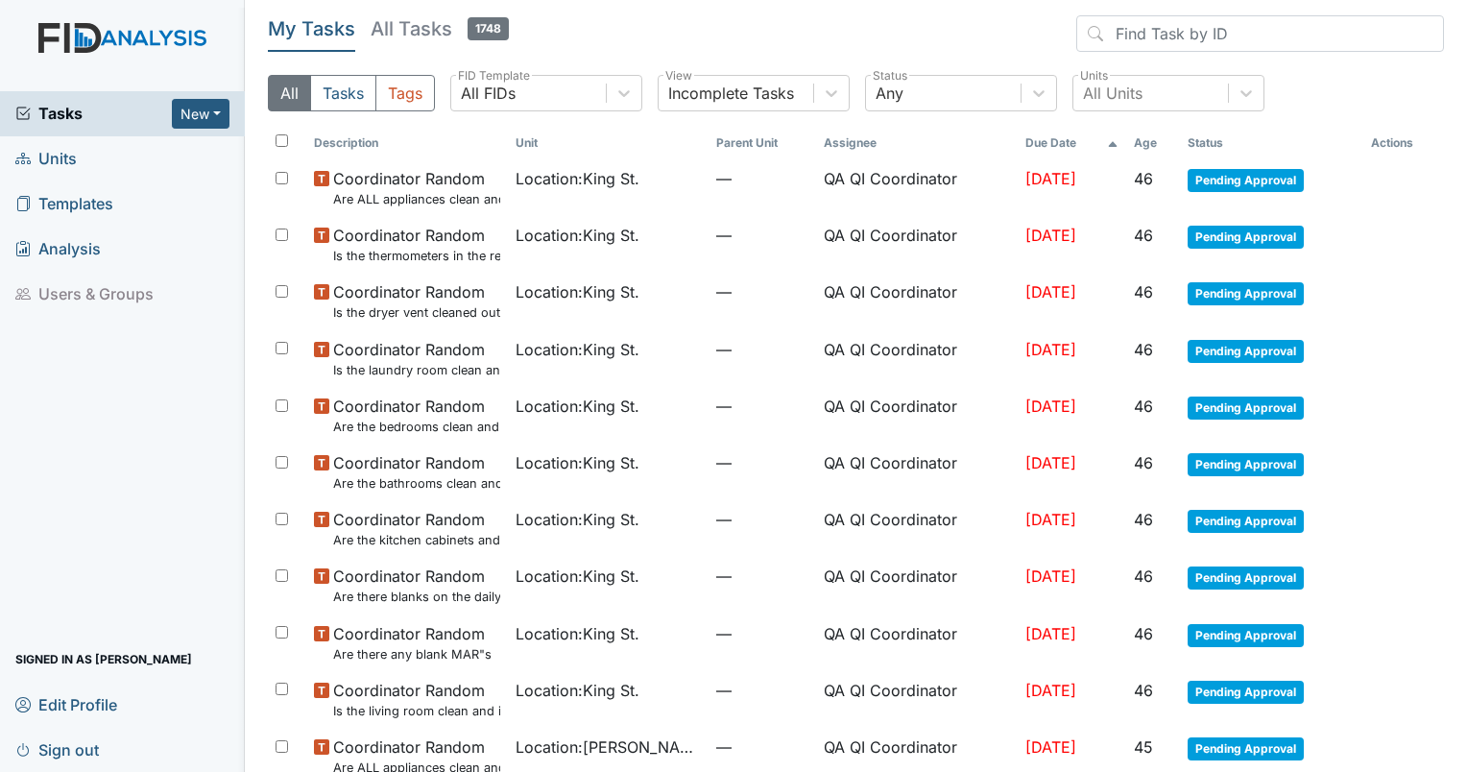  I want to click on span: Coordinator Random Are there any blank MAR"s, so click(412, 642).